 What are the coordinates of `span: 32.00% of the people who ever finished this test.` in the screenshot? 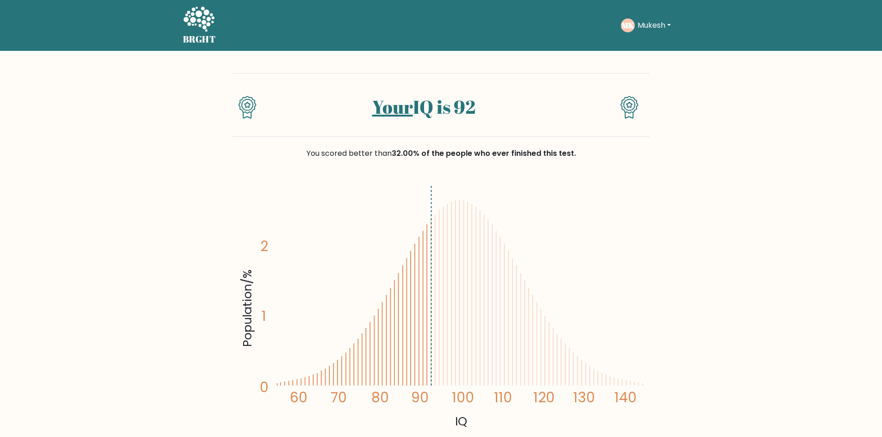 It's located at (484, 153).